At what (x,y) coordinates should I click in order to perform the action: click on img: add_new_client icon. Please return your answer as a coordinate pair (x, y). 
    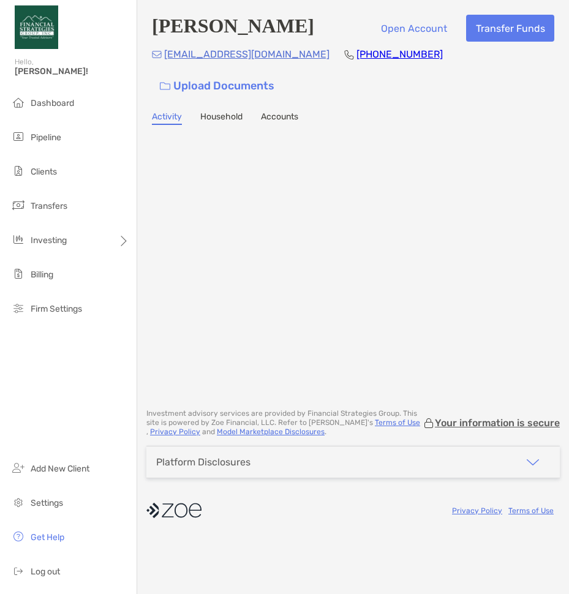
    Looking at the image, I should click on (18, 468).